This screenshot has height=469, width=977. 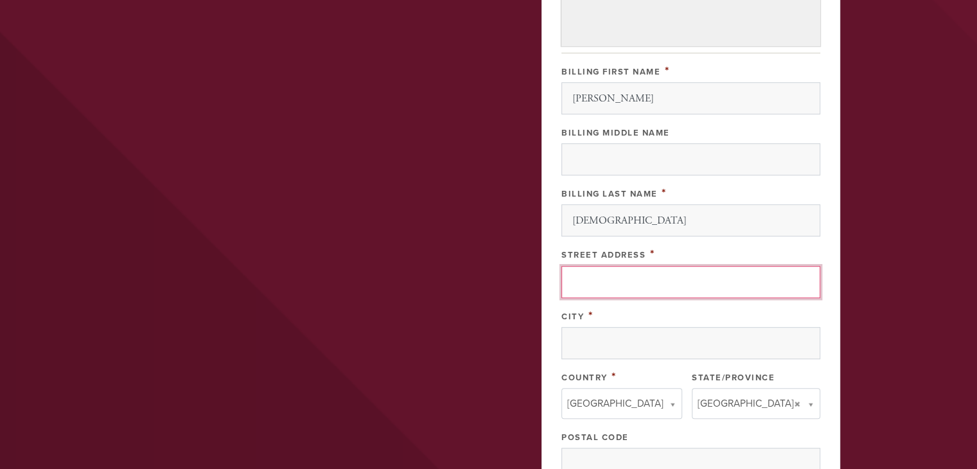 I want to click on label: Billing Middle Name, so click(x=615, y=133).